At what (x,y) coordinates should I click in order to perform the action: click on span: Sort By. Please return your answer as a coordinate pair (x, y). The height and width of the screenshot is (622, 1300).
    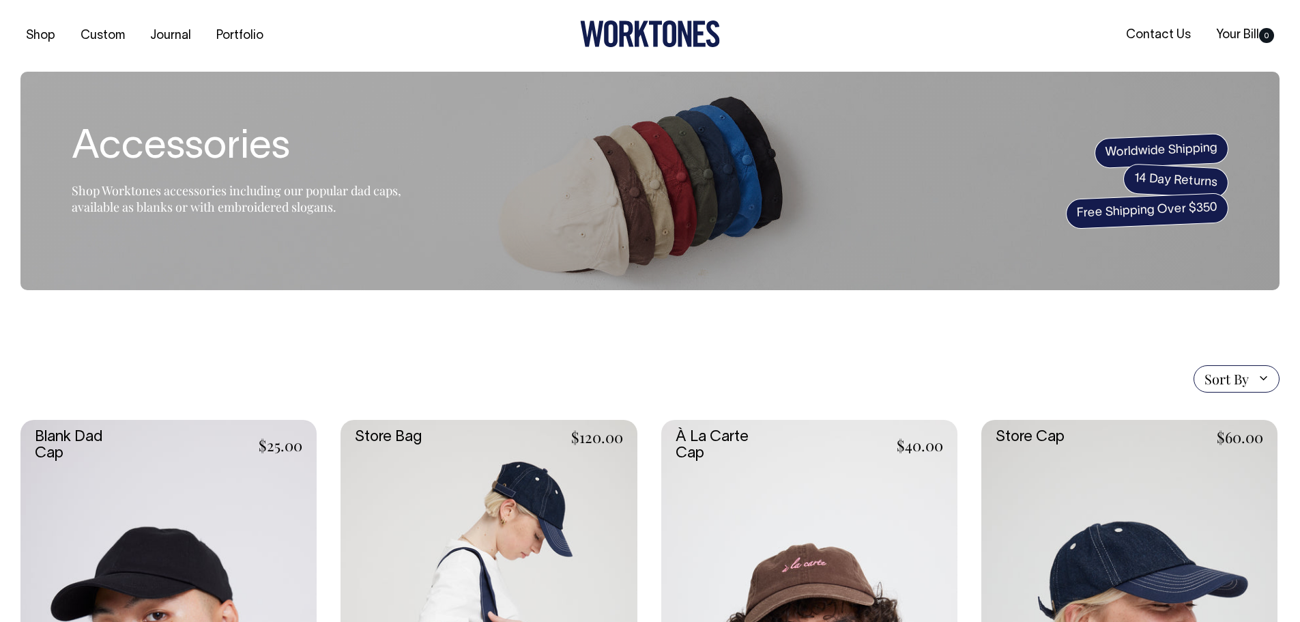
    Looking at the image, I should click on (1226, 379).